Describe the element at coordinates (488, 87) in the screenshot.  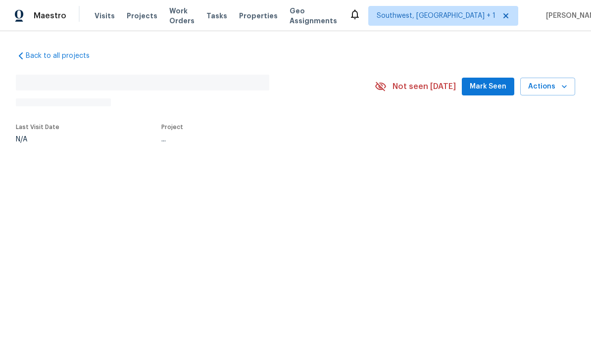
I see `button: Mark Seen` at that location.